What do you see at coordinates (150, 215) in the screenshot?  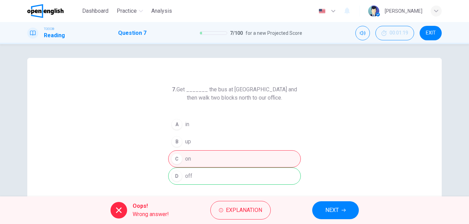 I see `span: Wrong answer!` at bounding box center [150, 215].